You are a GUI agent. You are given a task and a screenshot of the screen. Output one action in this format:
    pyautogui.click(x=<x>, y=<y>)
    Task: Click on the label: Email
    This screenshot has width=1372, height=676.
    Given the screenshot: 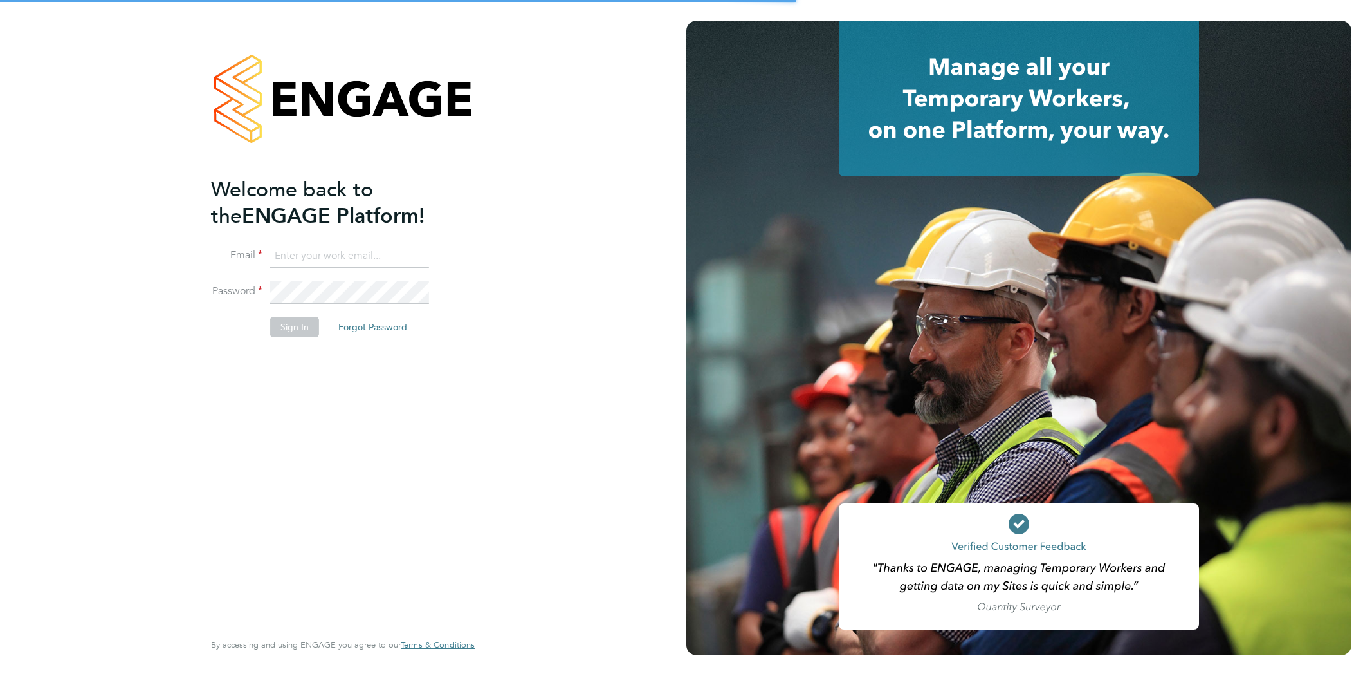 What is the action you would take?
    pyautogui.click(x=237, y=255)
    